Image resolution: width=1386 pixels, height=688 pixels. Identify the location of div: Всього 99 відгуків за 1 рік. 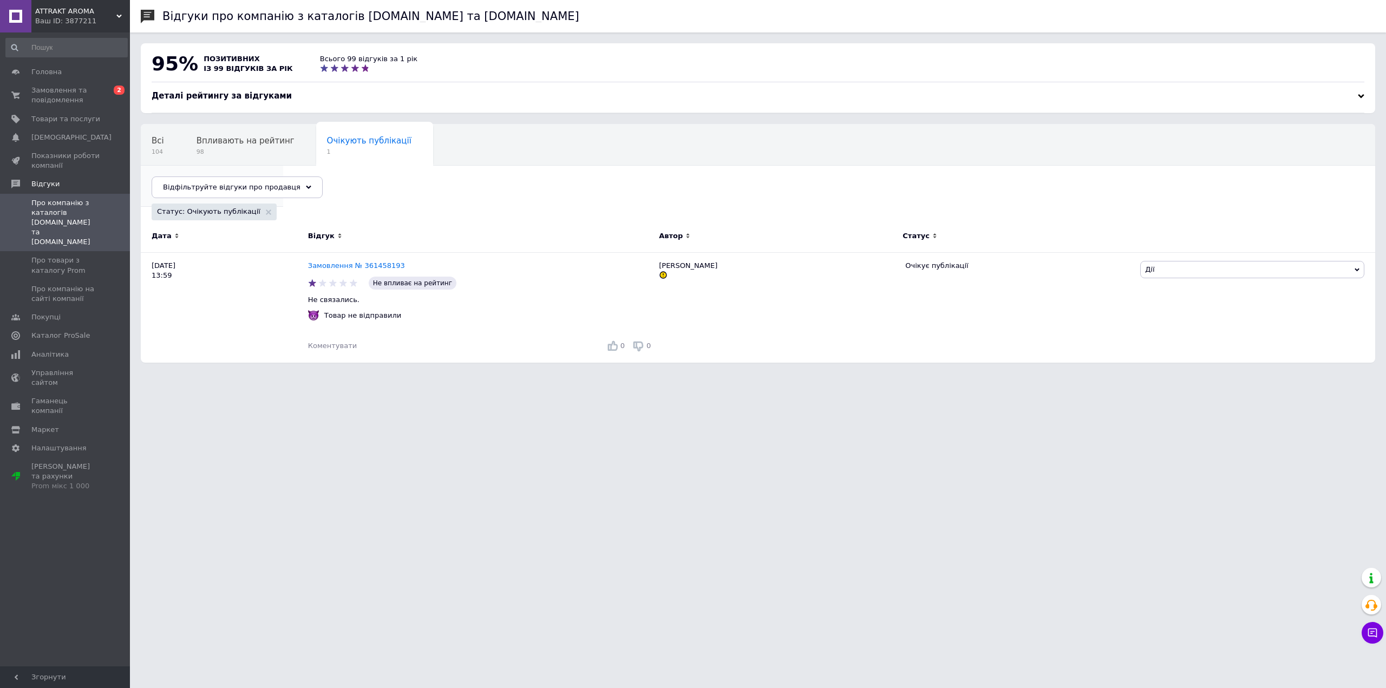
(369, 59).